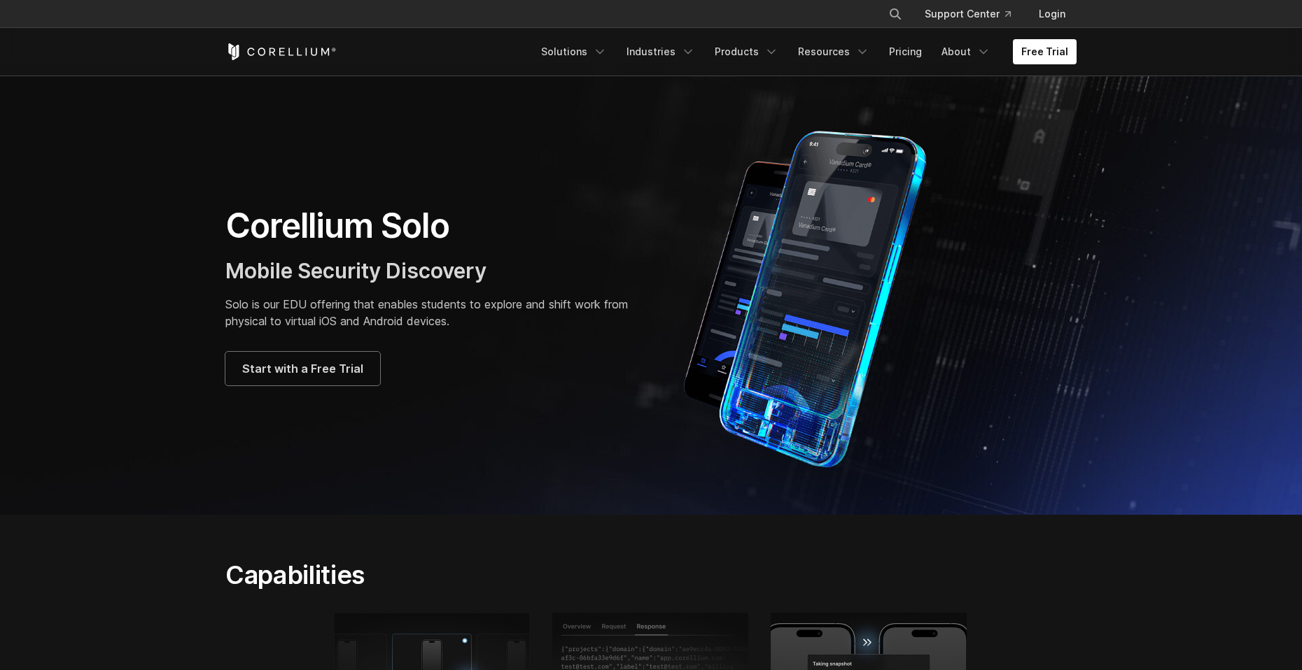 Image resolution: width=1302 pixels, height=670 pixels. I want to click on a: Solutions, so click(574, 52).